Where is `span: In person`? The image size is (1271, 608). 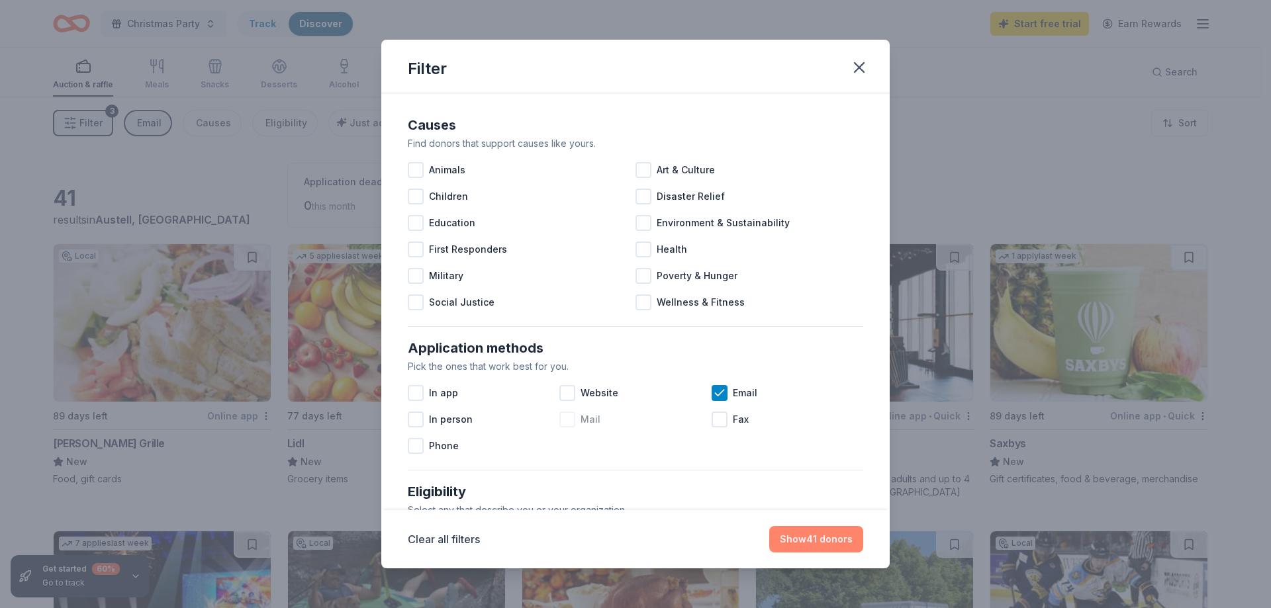
span: In person is located at coordinates (451, 420).